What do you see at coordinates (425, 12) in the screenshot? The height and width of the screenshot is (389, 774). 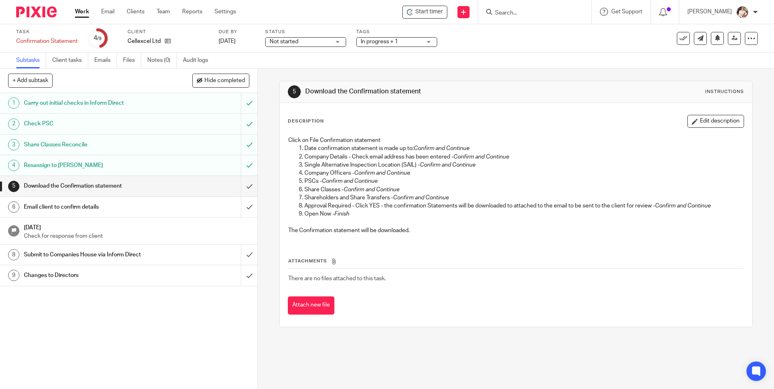 I see `div: Cellexcel Ltd - Confirmation Statement` at bounding box center [425, 12].